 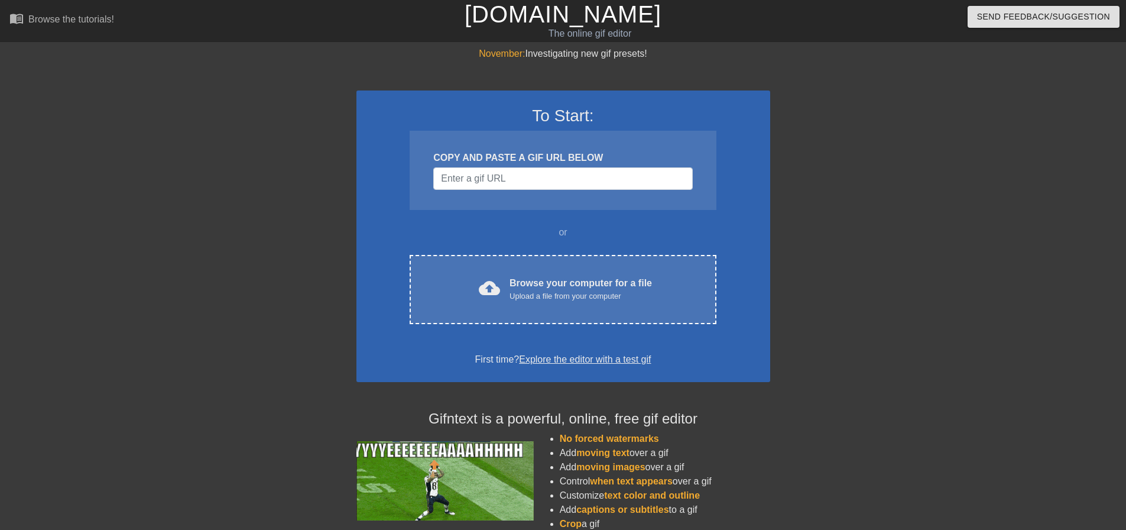 What do you see at coordinates (609, 438) in the screenshot?
I see `span: No forced watermarks` at bounding box center [609, 438].